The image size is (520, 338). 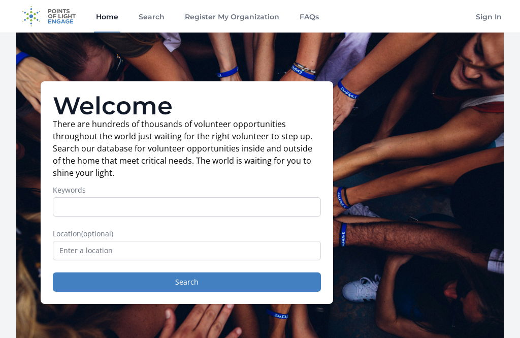 What do you see at coordinates (97, 233) in the screenshot?
I see `span: (optional)` at bounding box center [97, 233].